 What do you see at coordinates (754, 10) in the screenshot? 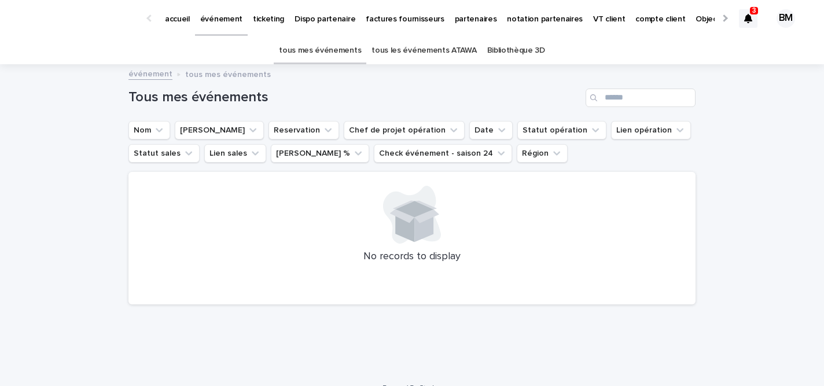
I see `p: 3` at bounding box center [754, 10].